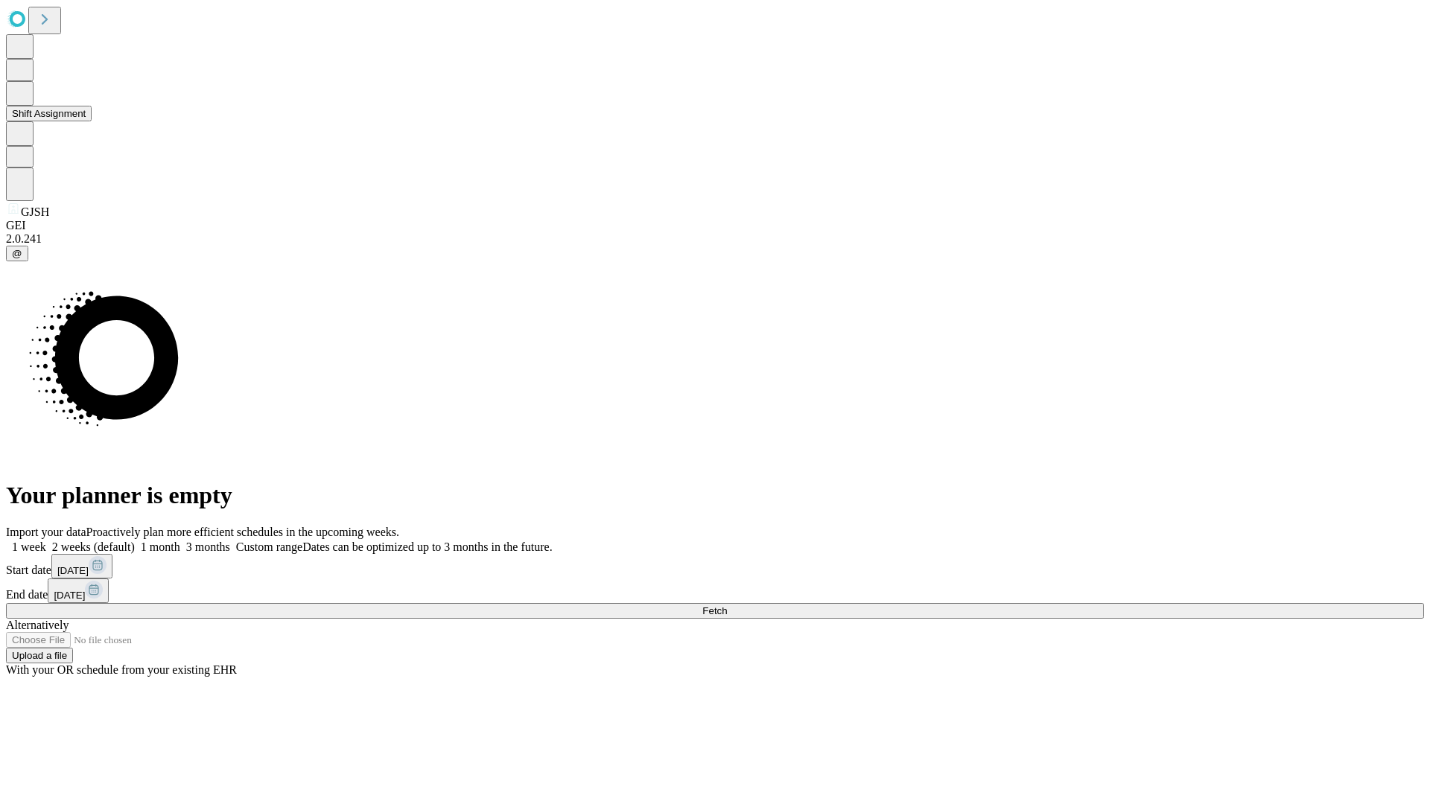  What do you see at coordinates (715, 566) in the screenshot?
I see `div: Start date` at bounding box center [715, 566].